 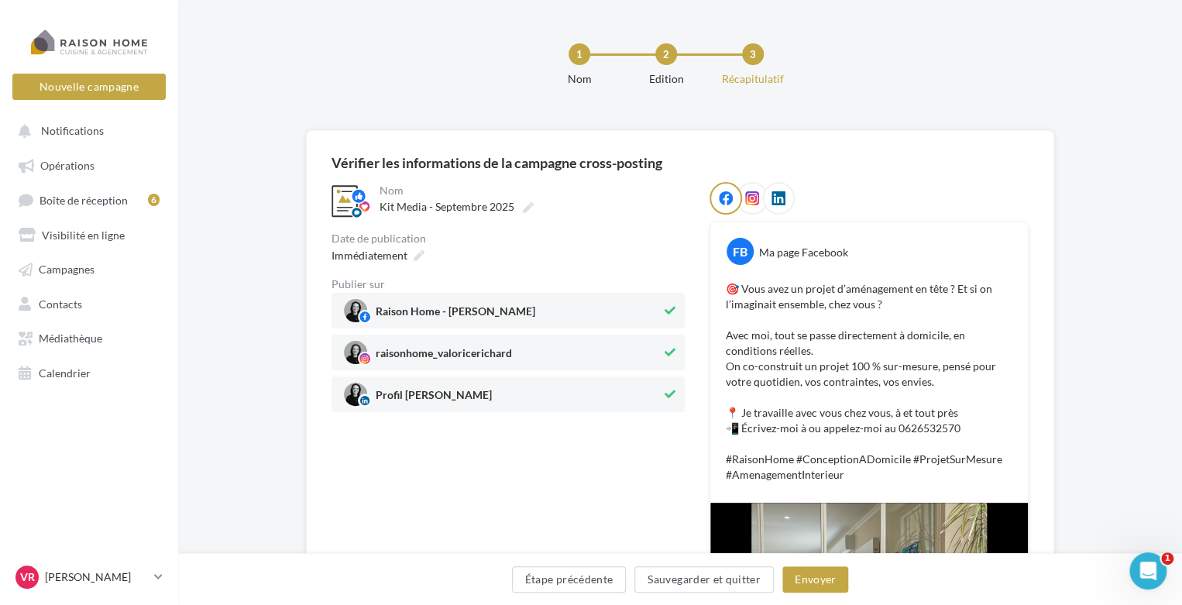 I want to click on p: 🎯 Vous avez un projet d’aménagement en tête ? Et si on l’imaginait ensemble, chez vous ? Avec moi..., so click(x=869, y=382).